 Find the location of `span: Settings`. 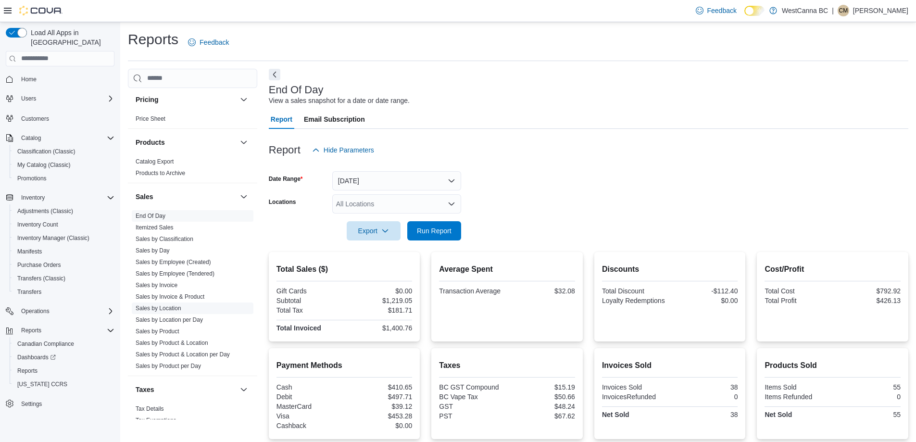

span: Settings is located at coordinates (31, 404).